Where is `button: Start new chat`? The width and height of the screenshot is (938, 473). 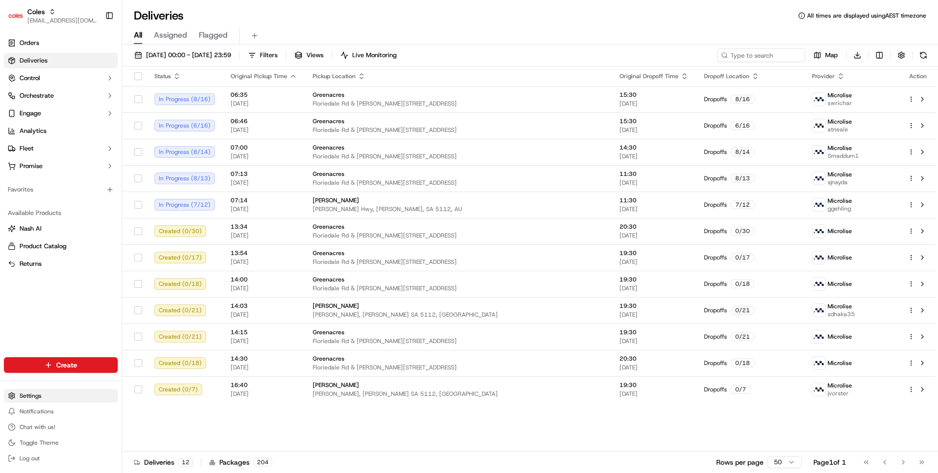 button: Start new chat is located at coordinates (172, 102).